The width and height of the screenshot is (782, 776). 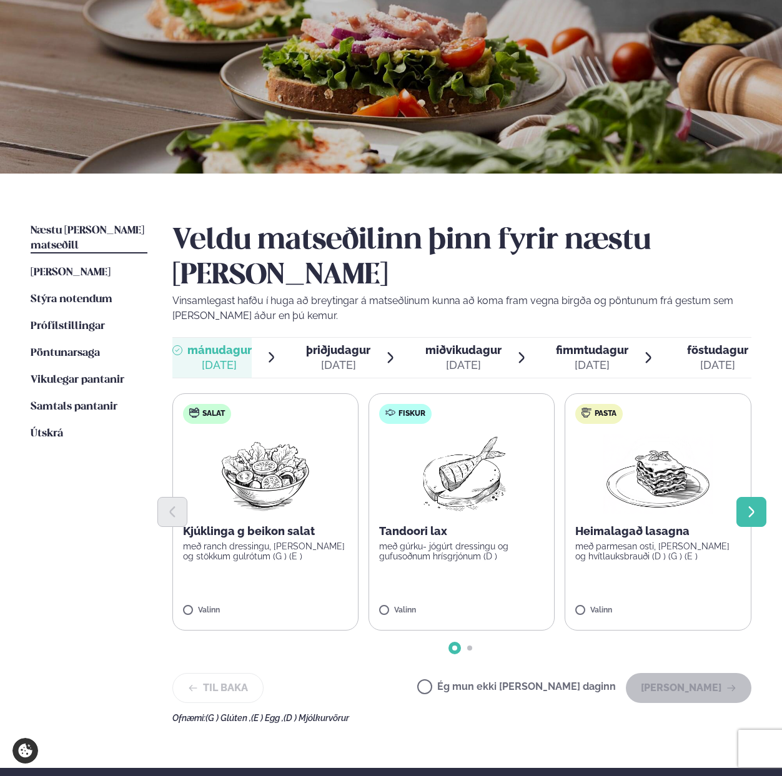 I want to click on span: Vikulegar pantanir, so click(x=77, y=380).